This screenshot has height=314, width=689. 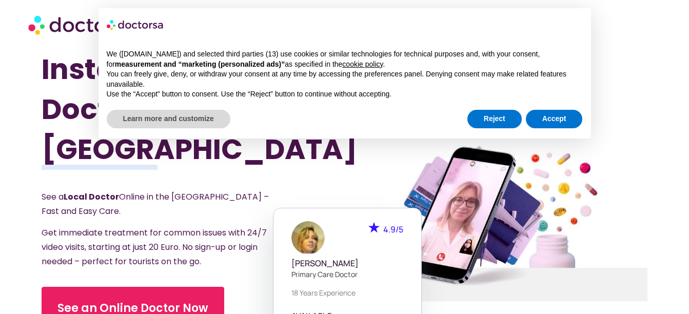 I want to click on button: Learn more and customize, so click(x=168, y=119).